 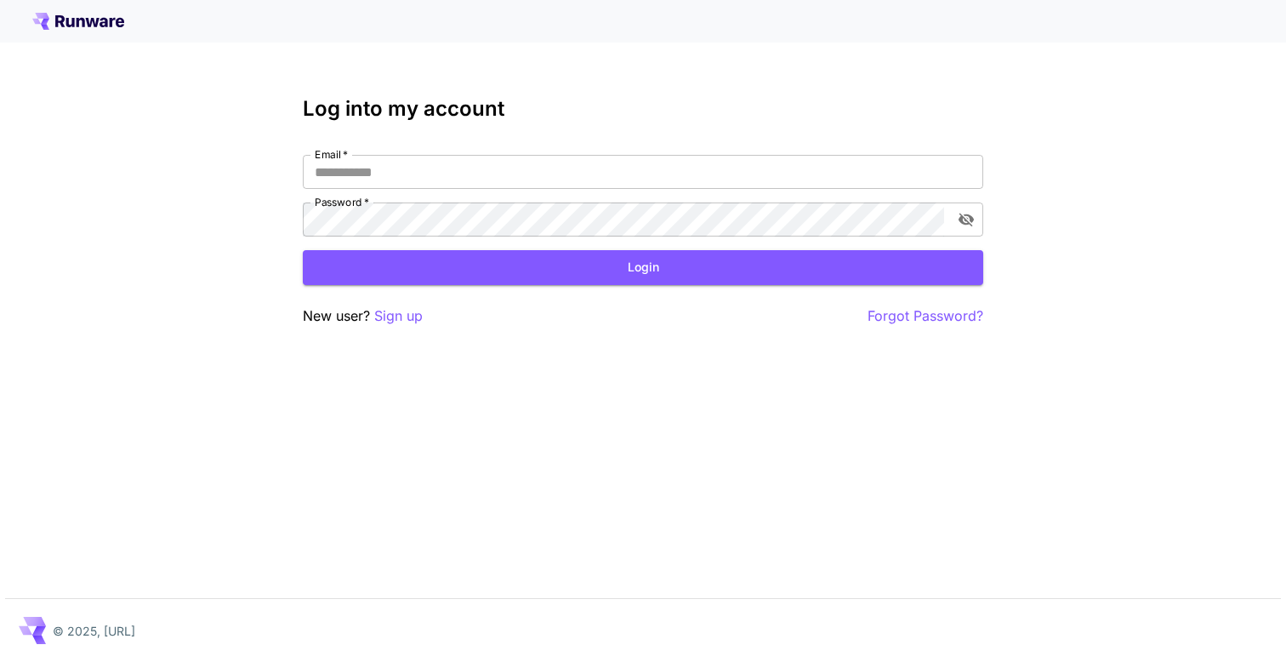 What do you see at coordinates (925, 316) in the screenshot?
I see `button: Forgot Password?` at bounding box center [925, 316].